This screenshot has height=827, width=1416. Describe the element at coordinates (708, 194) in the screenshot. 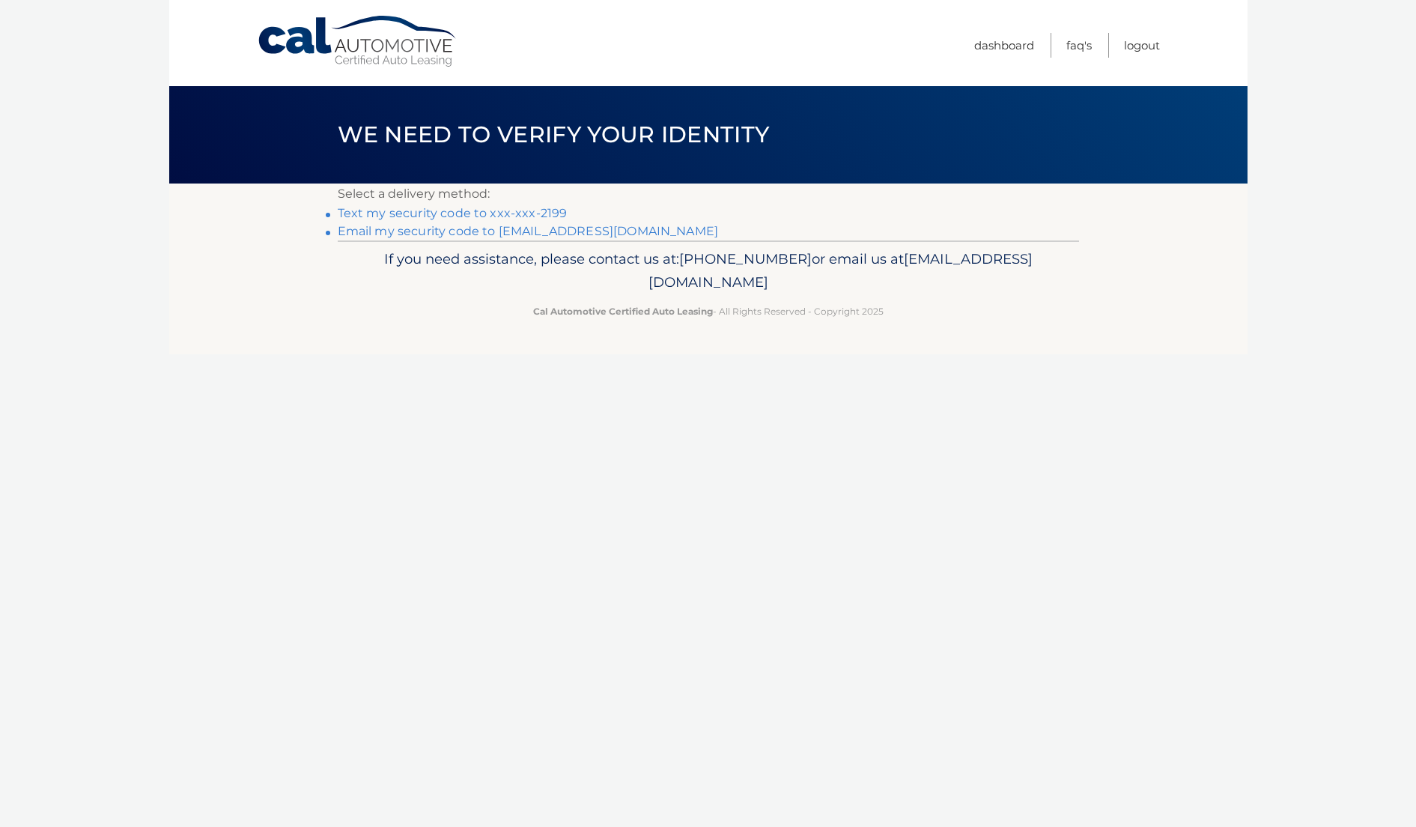

I see `p: Select a delivery method:` at that location.